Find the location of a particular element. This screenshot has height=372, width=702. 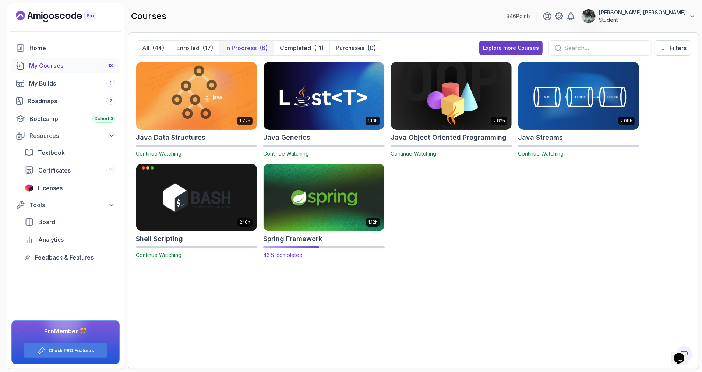

p: 1.12h is located at coordinates (373, 222).